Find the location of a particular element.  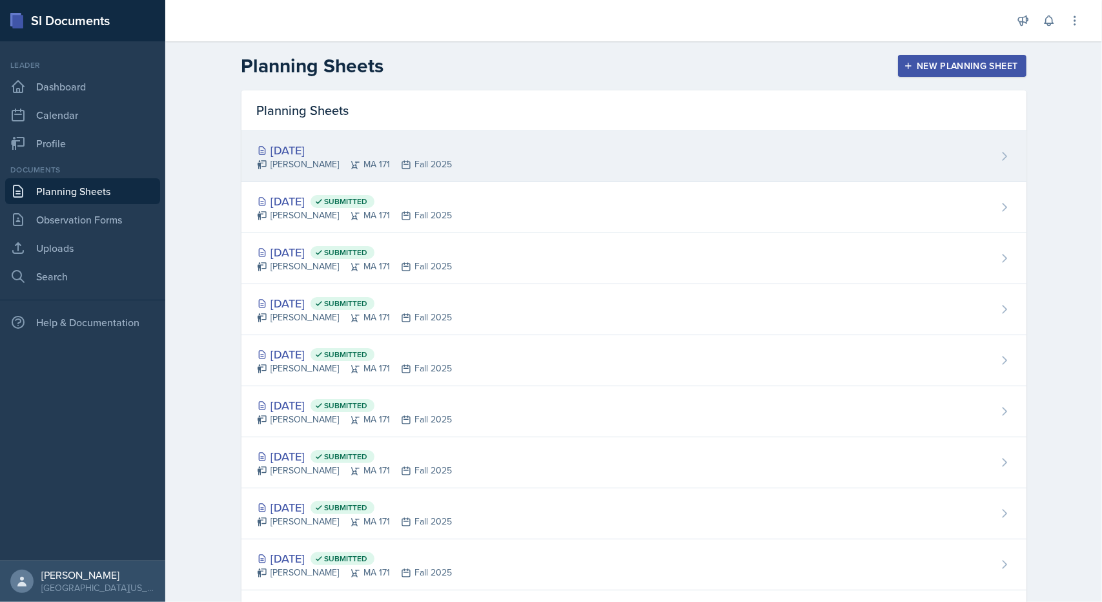

button: New Planning Sheet is located at coordinates (962, 66).